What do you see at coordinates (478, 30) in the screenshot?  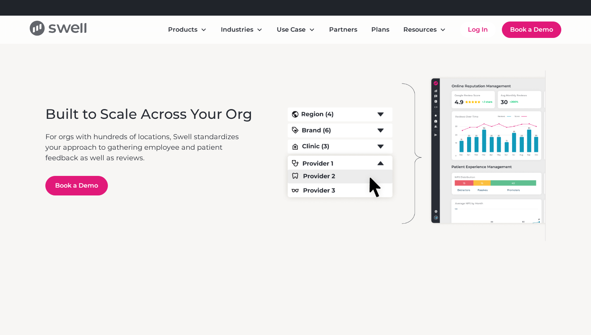 I see `a: Log In` at bounding box center [478, 30].